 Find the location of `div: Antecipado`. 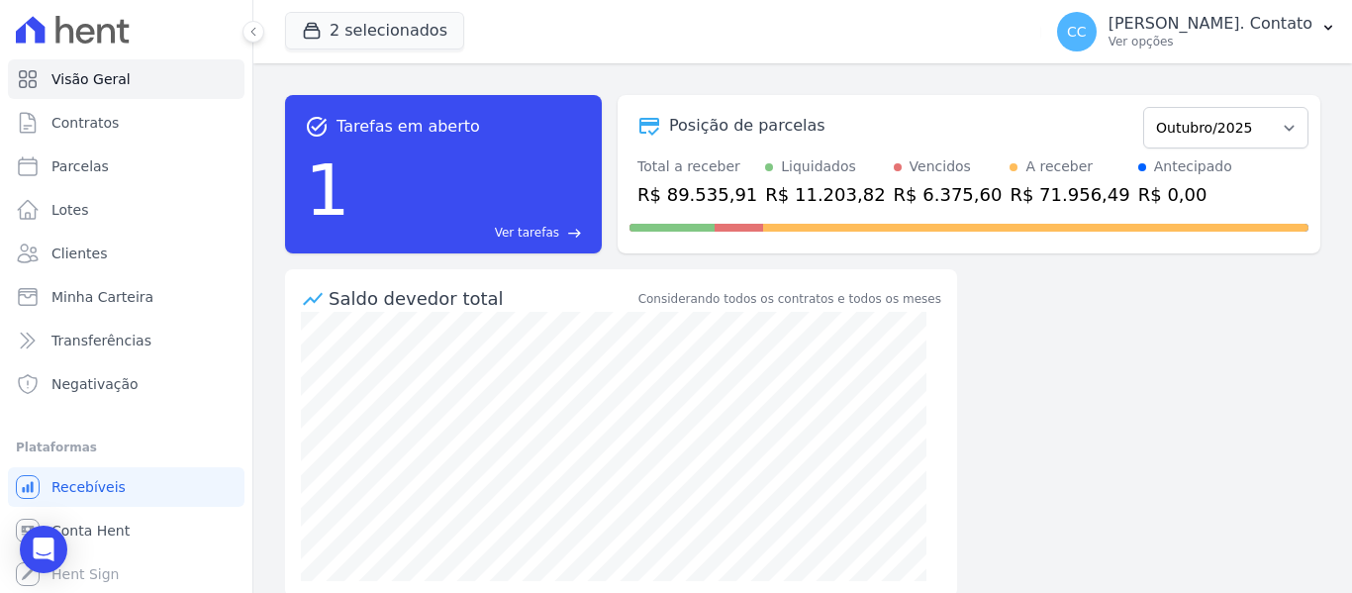

div: Antecipado is located at coordinates (1193, 166).